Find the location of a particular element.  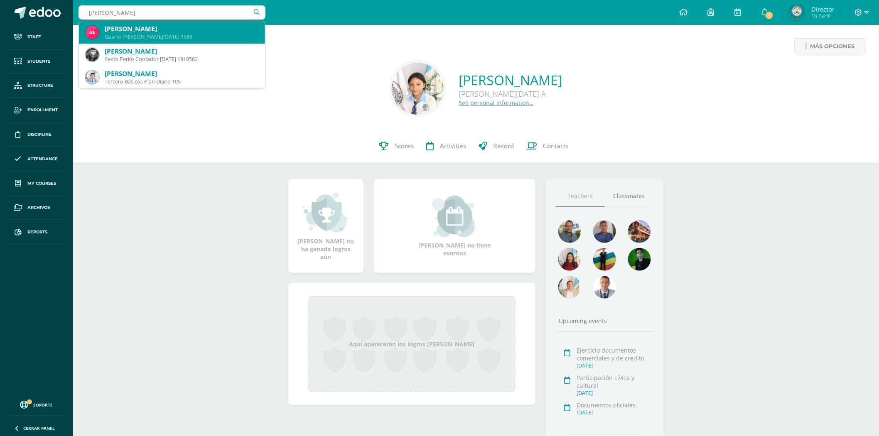

a: Teachers is located at coordinates (581, 196).